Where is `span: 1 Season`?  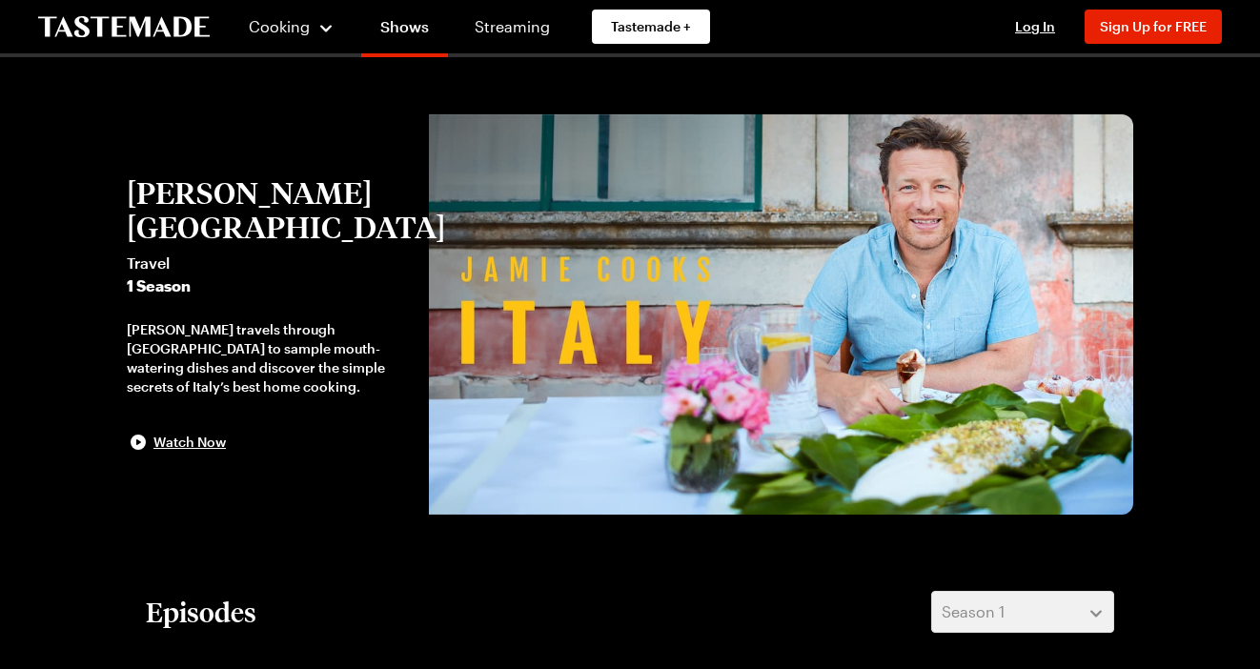
span: 1 Season is located at coordinates (268, 286).